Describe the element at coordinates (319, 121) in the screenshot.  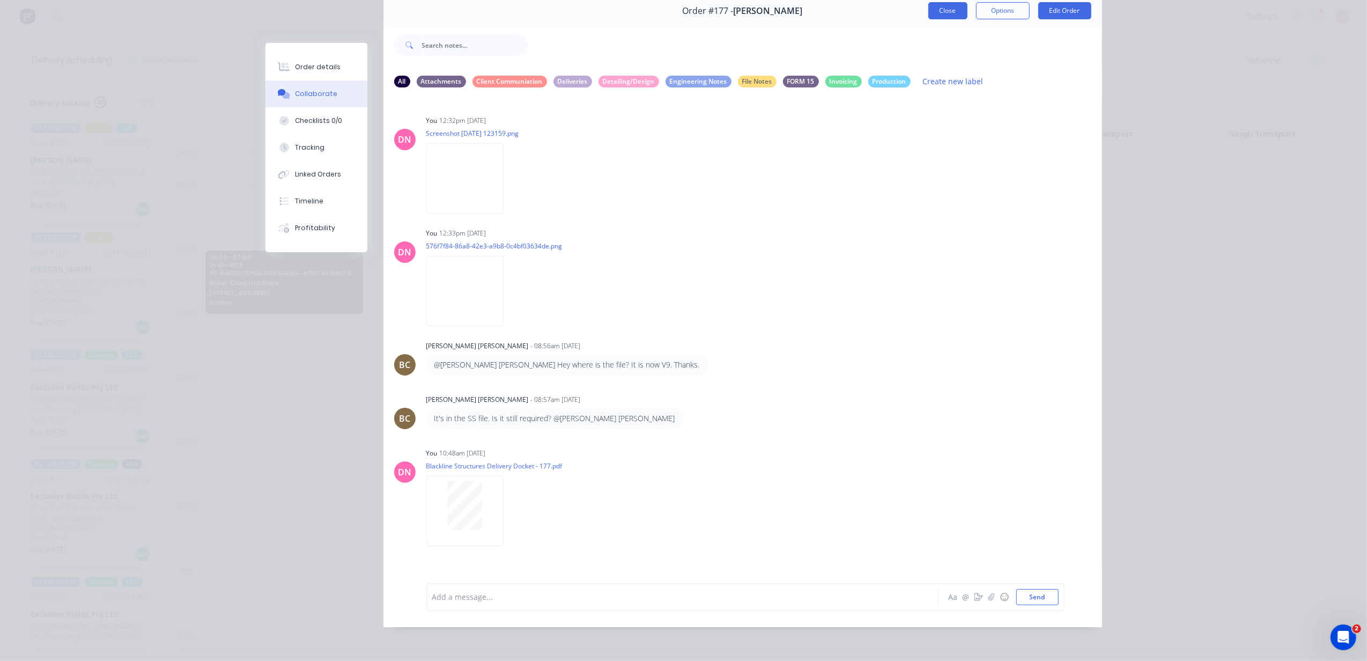
I see `div: Checklists 0/0` at that location.